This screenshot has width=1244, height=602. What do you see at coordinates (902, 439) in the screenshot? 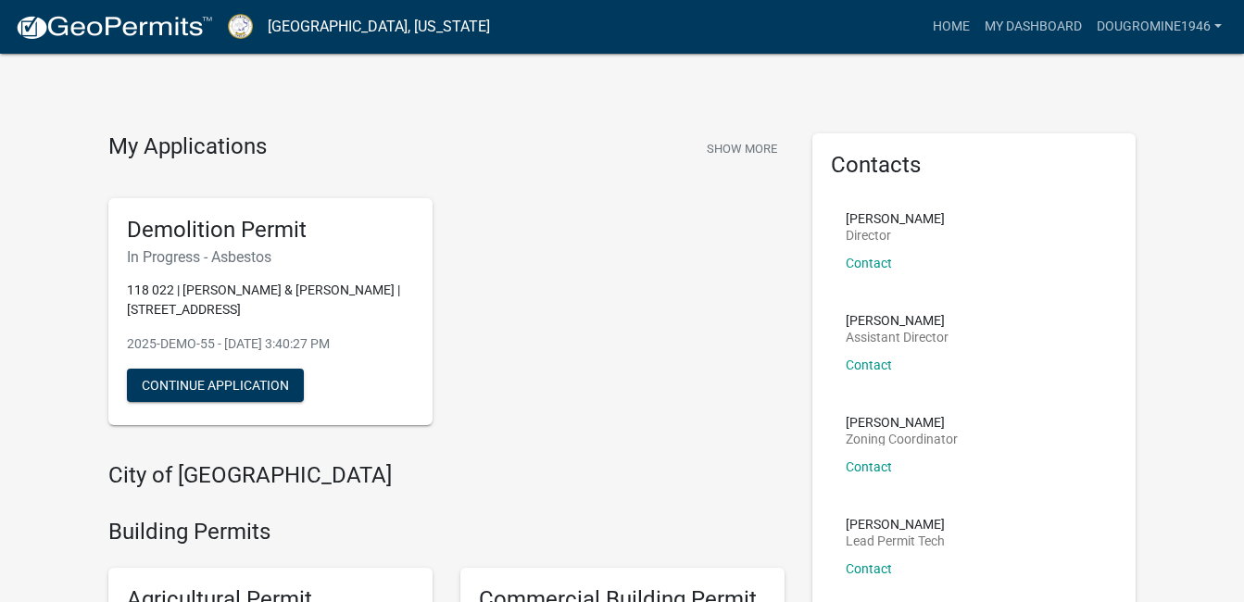
I see `p: Zoning Coordinator` at bounding box center [902, 439].